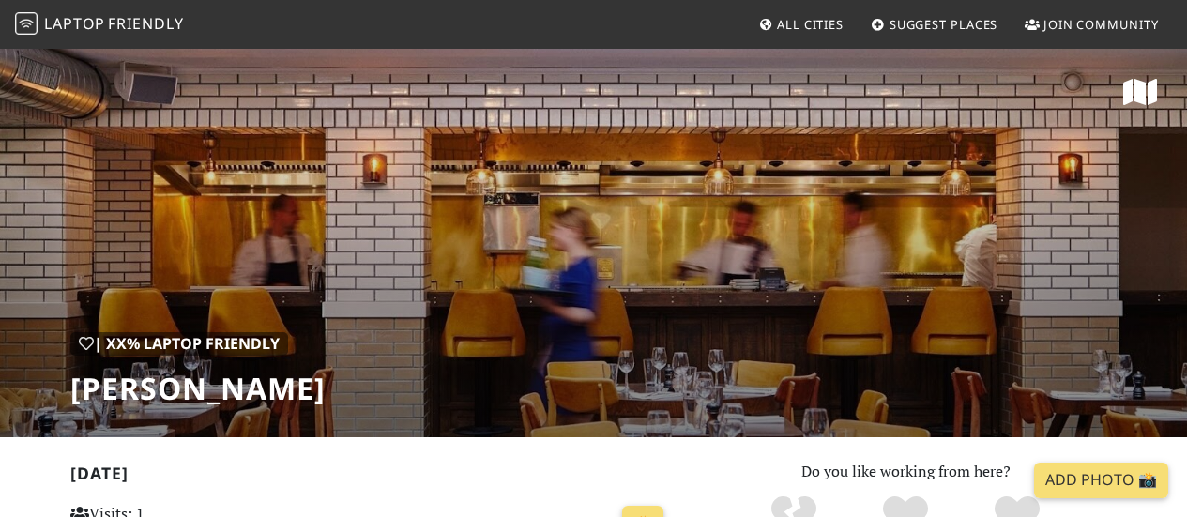  What do you see at coordinates (1101, 24) in the screenshot?
I see `span: Join Community` at bounding box center [1101, 24].